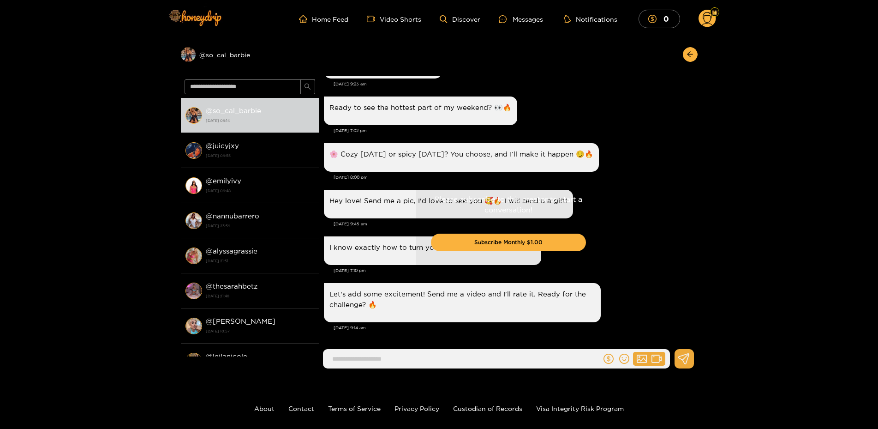 This screenshot has height=429, width=878. What do you see at coordinates (655, 19) in the screenshot?
I see `span: dollar` at bounding box center [655, 19].